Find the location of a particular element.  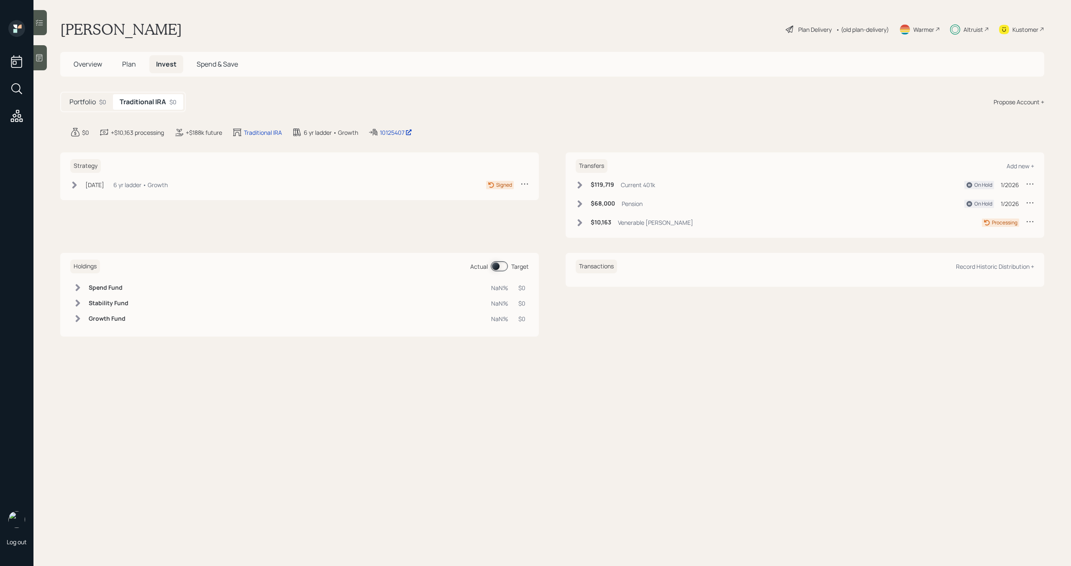

div: • (old plan-delivery) is located at coordinates (862, 29).